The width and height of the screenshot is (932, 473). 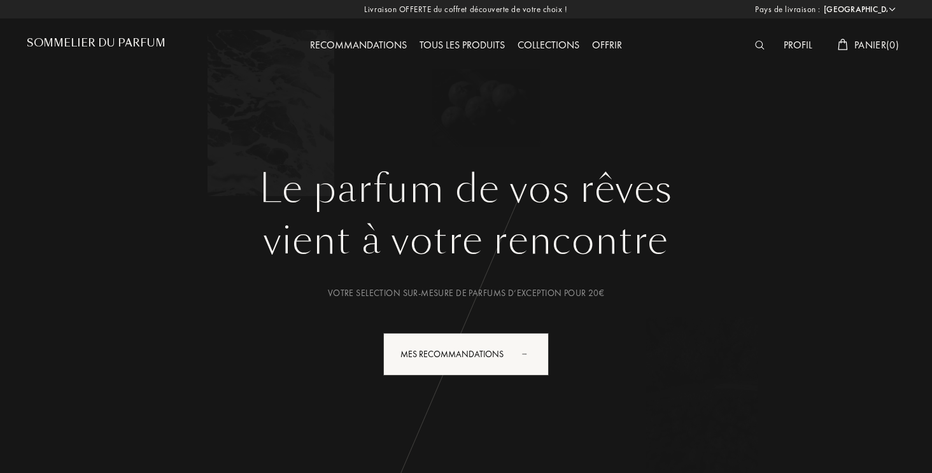 I want to click on div: Mes Recommandations, so click(x=466, y=354).